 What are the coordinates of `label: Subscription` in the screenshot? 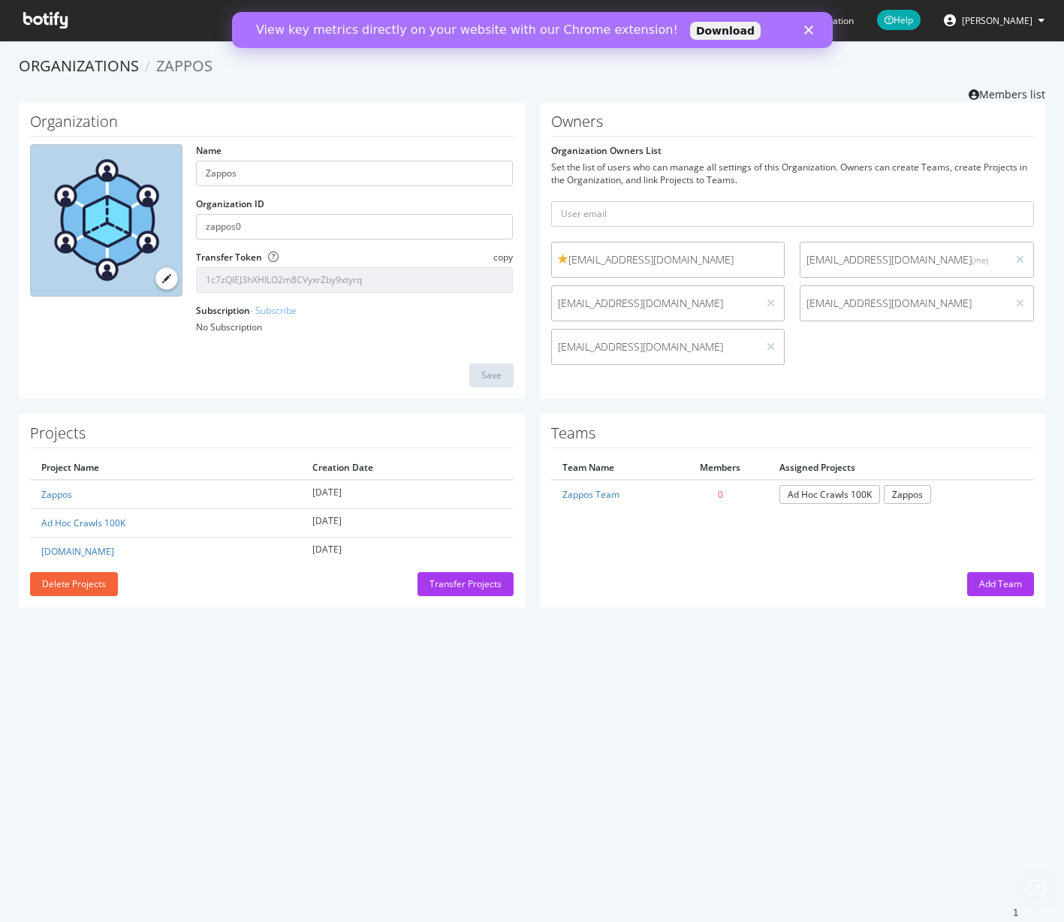 It's located at (246, 310).